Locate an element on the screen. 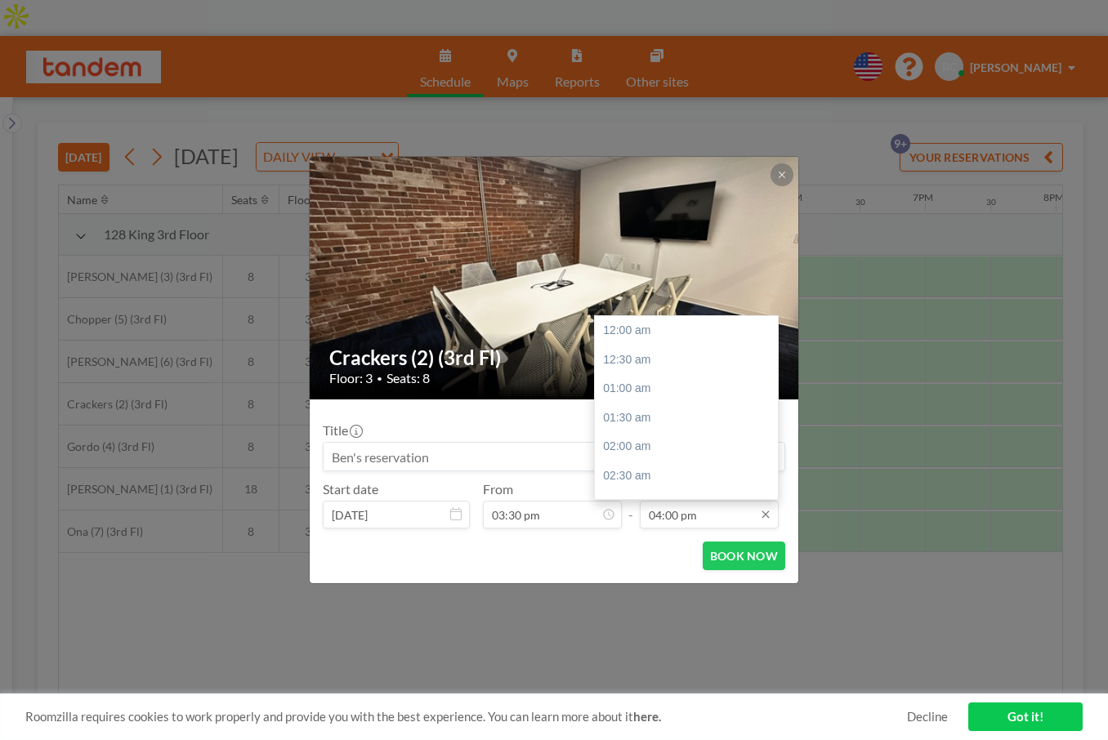 This screenshot has width=1108, height=740. img: 537.jpg is located at coordinates (555, 278).